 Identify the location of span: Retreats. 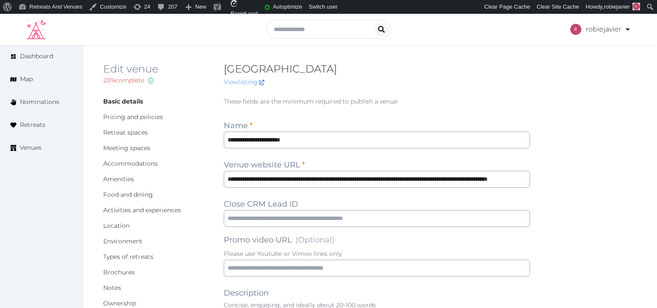
(32, 125).